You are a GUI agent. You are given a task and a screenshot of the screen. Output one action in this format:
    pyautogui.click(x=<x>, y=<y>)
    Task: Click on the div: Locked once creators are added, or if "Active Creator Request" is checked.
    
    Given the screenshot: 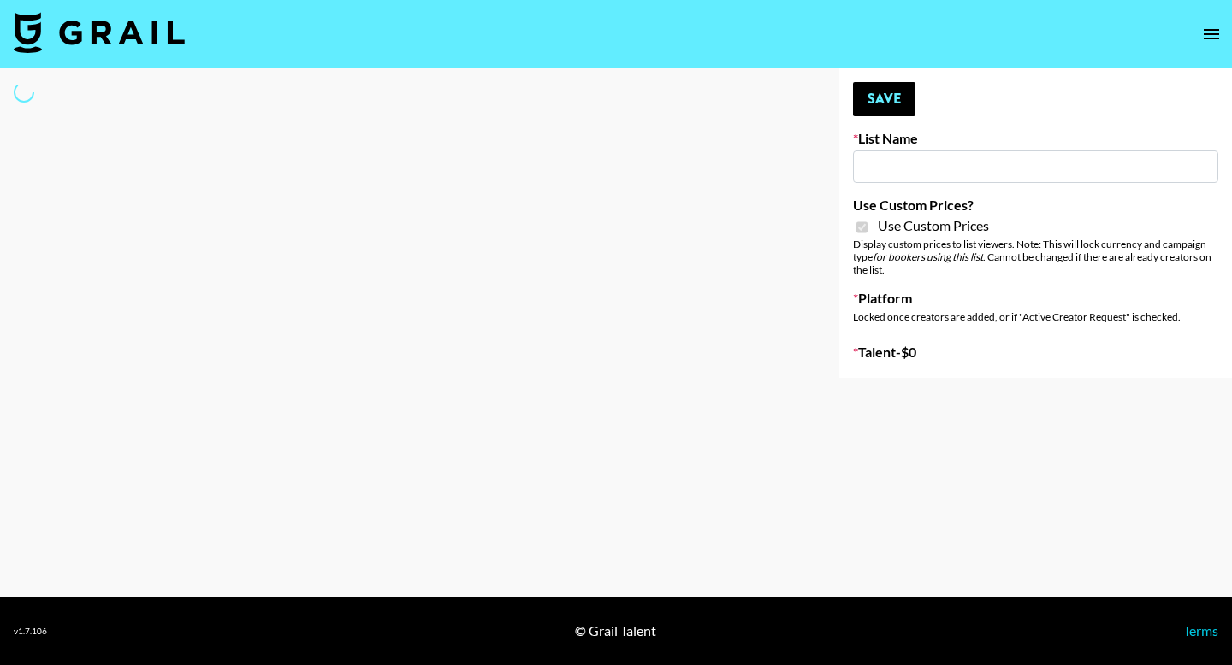 What is the action you would take?
    pyautogui.click(x=1035, y=316)
    